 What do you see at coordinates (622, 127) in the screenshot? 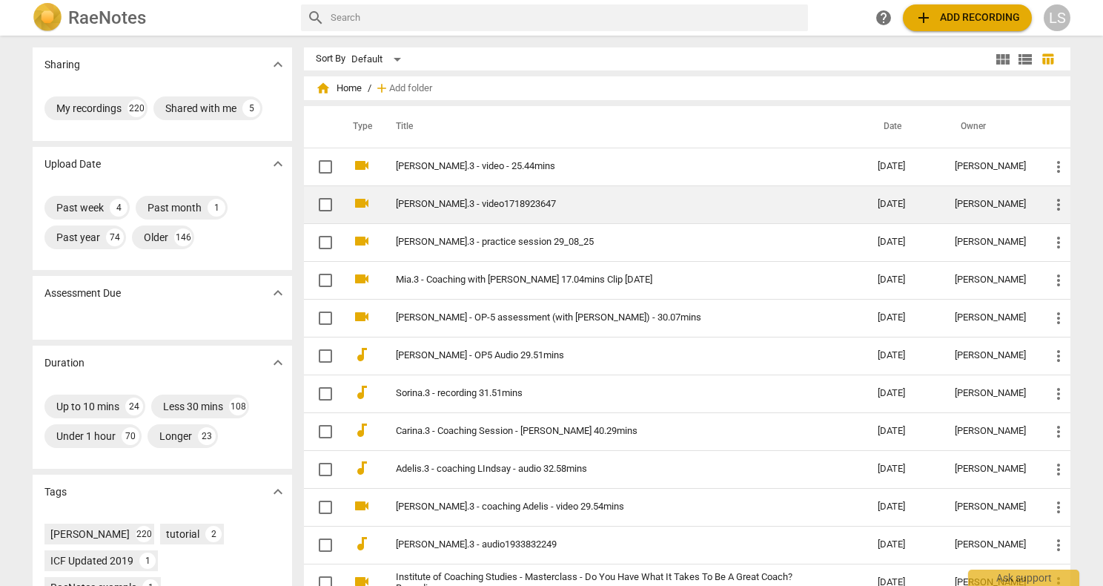
I see `th: Title` at bounding box center [622, 127].